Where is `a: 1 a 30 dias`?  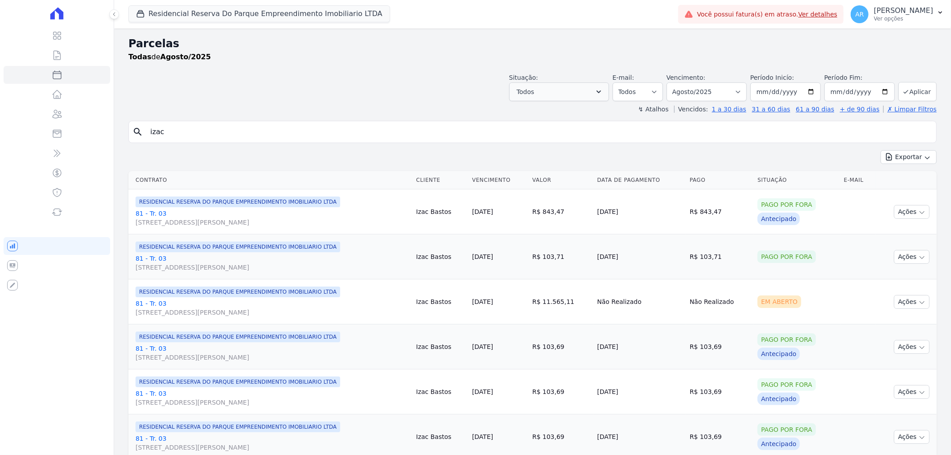 a: 1 a 30 dias is located at coordinates (729, 109).